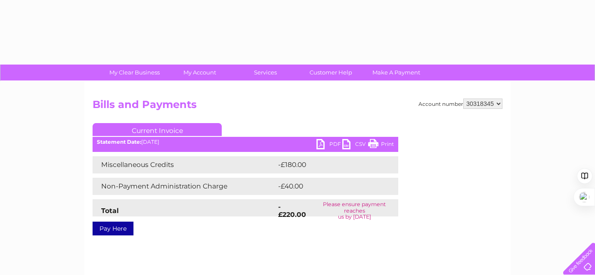  I want to click on a: PDF, so click(329, 145).